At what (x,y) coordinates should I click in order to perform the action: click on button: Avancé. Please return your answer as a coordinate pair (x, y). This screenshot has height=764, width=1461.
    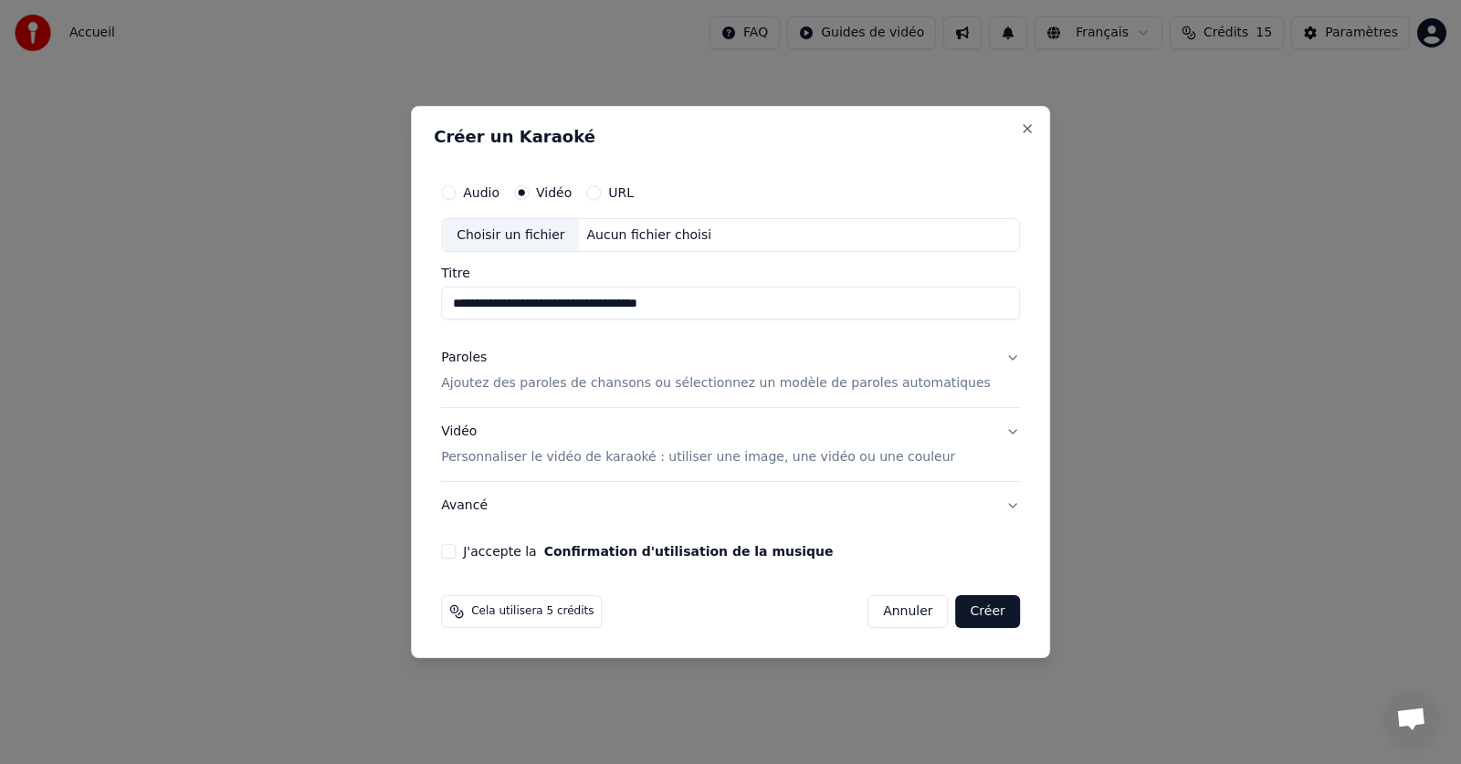
    Looking at the image, I should click on (731, 506).